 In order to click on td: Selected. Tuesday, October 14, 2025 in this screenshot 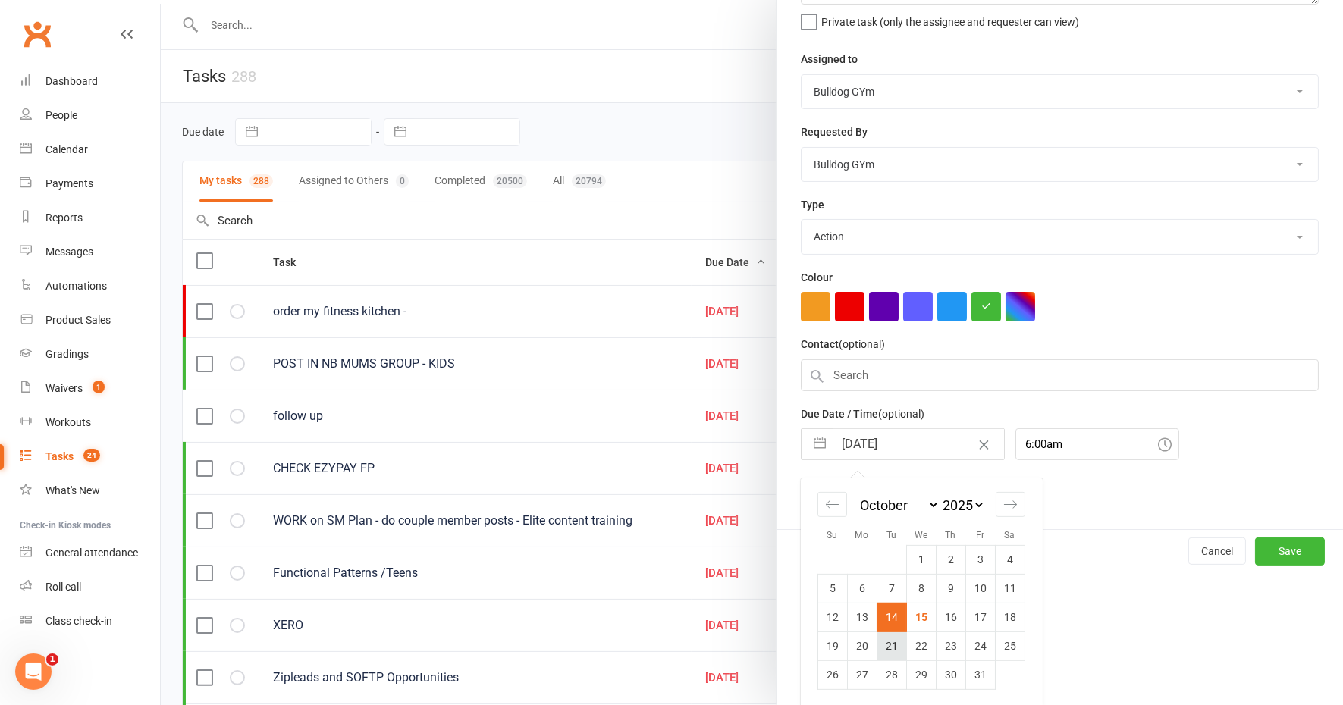, I will do `click(891, 617)`.